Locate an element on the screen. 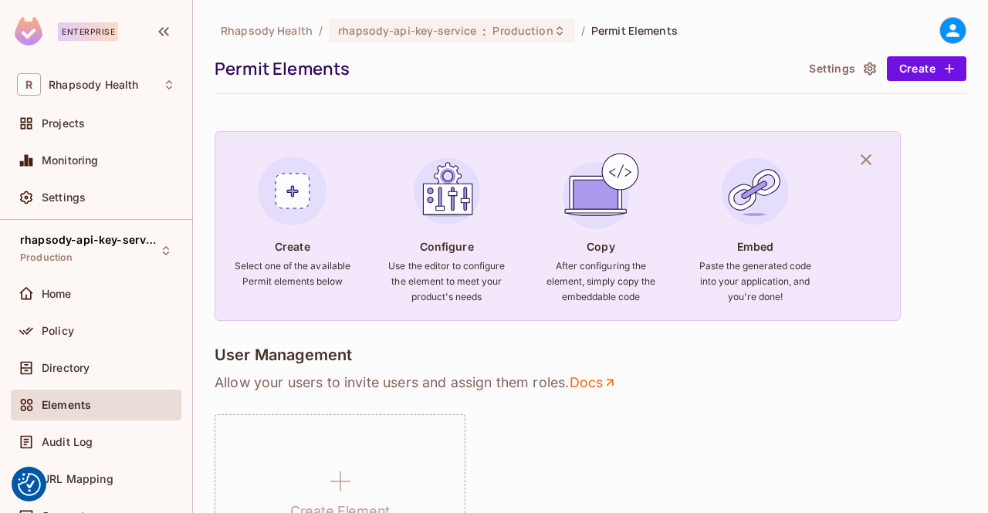 Image resolution: width=988 pixels, height=513 pixels. span: Monitoring is located at coordinates (70, 161).